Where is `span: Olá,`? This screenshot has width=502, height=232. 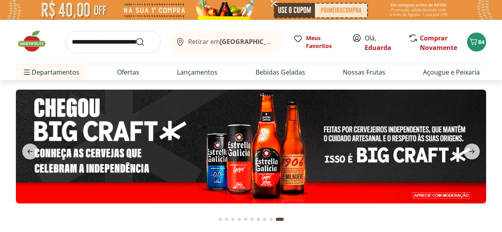 span: Olá, is located at coordinates (382, 43).